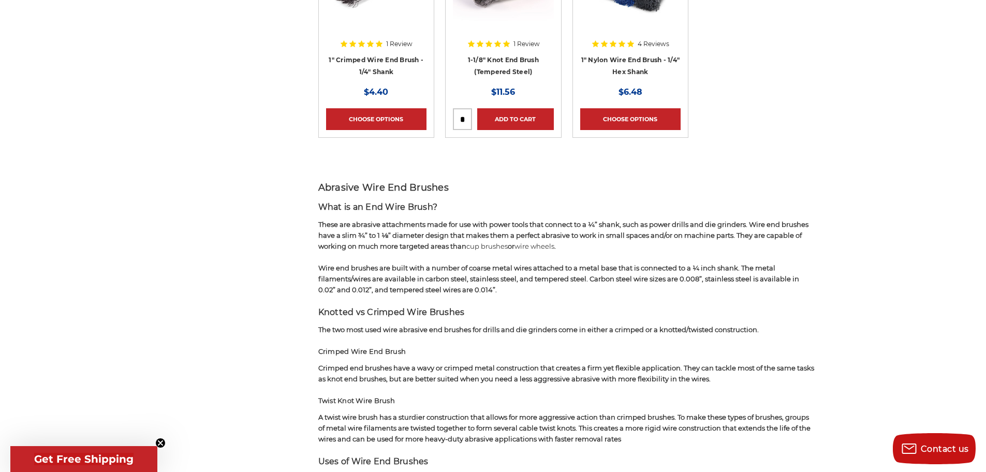 The width and height of the screenshot is (986, 472). I want to click on span: Get Free Shipping, so click(84, 459).